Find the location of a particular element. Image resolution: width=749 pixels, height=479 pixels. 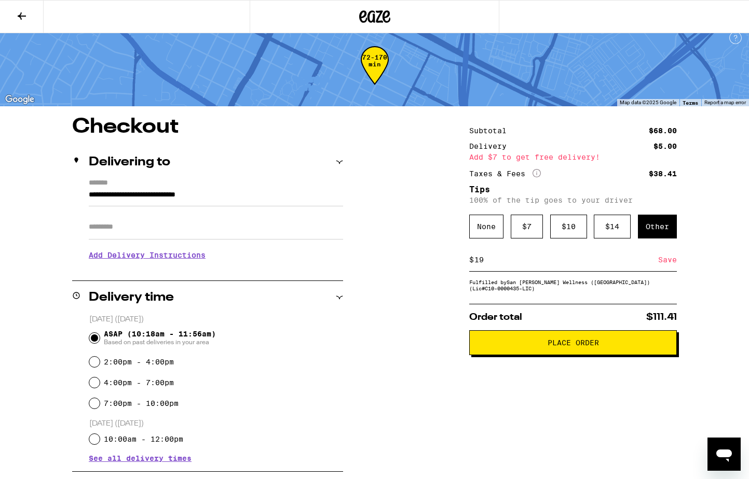

img: Google is located at coordinates (20, 100).